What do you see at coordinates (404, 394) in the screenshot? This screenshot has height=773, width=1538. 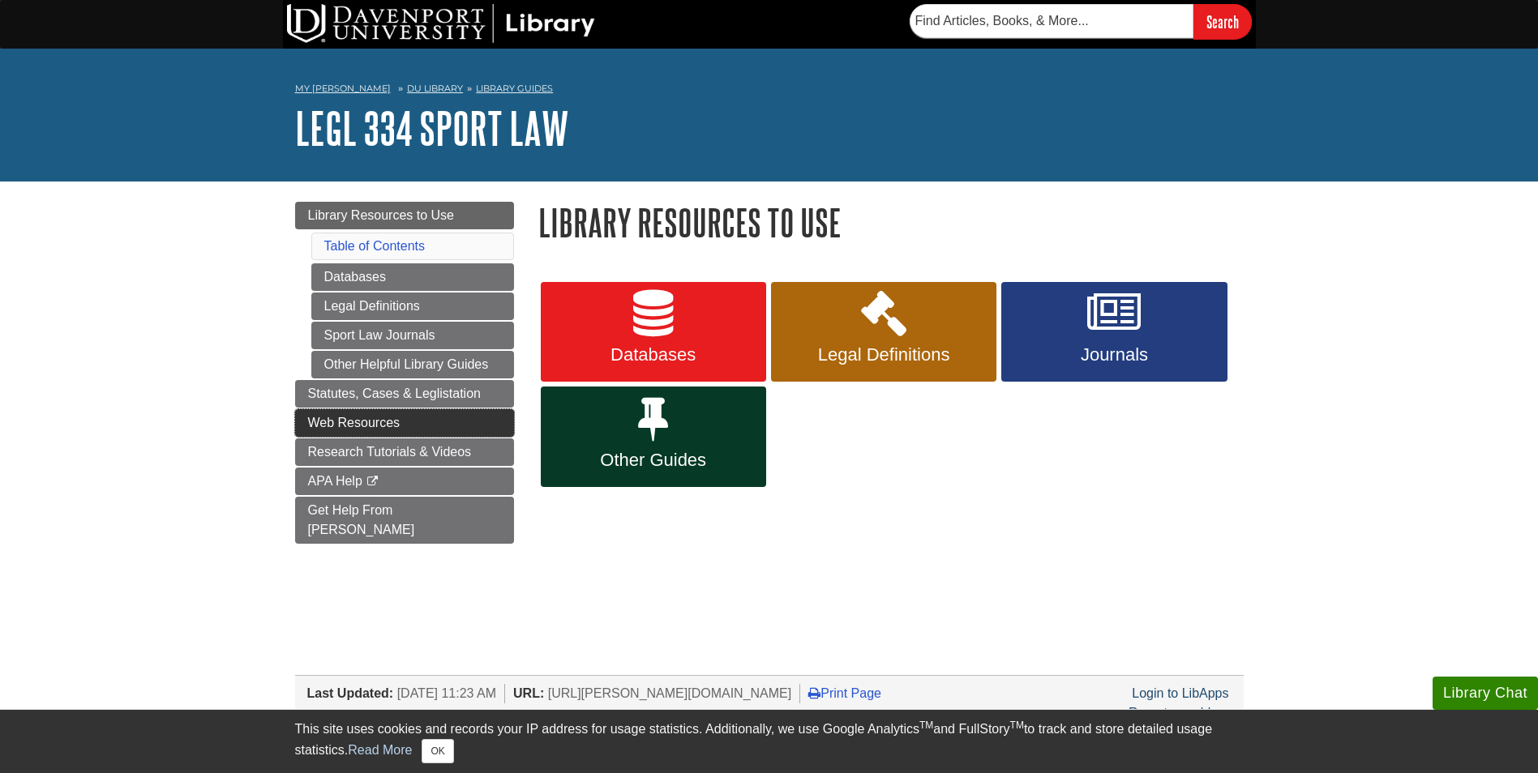 I see `a: Statutes, Cases & Leglistation` at bounding box center [404, 394].